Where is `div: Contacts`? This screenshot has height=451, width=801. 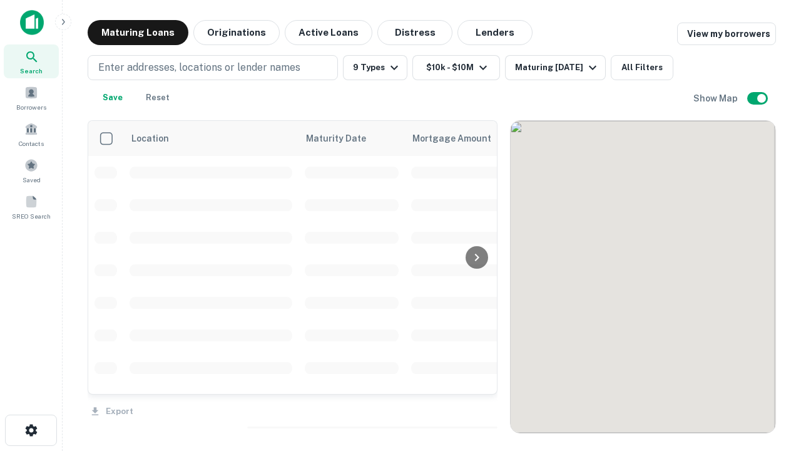 div: Contacts is located at coordinates (31, 134).